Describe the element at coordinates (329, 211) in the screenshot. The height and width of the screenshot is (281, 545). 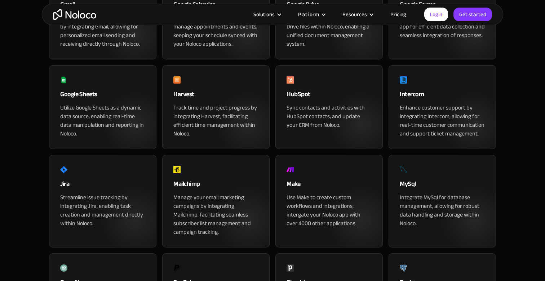
I see `div: Use Make to create custom workflows and integrations, intergate your Noloco app with over 4000 ot...` at that location.